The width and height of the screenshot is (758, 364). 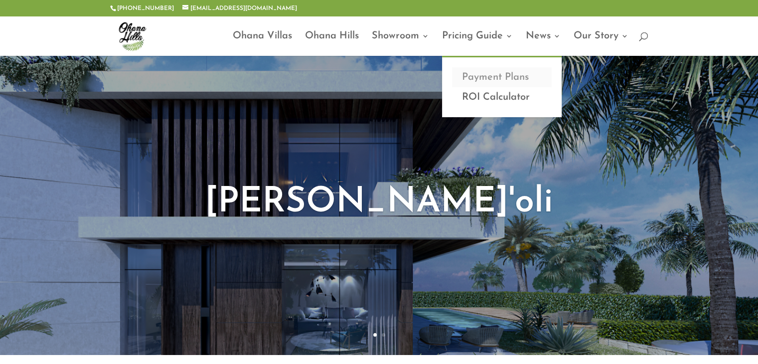 What do you see at coordinates (502, 77) in the screenshot?
I see `a: Payment Plans` at bounding box center [502, 77].